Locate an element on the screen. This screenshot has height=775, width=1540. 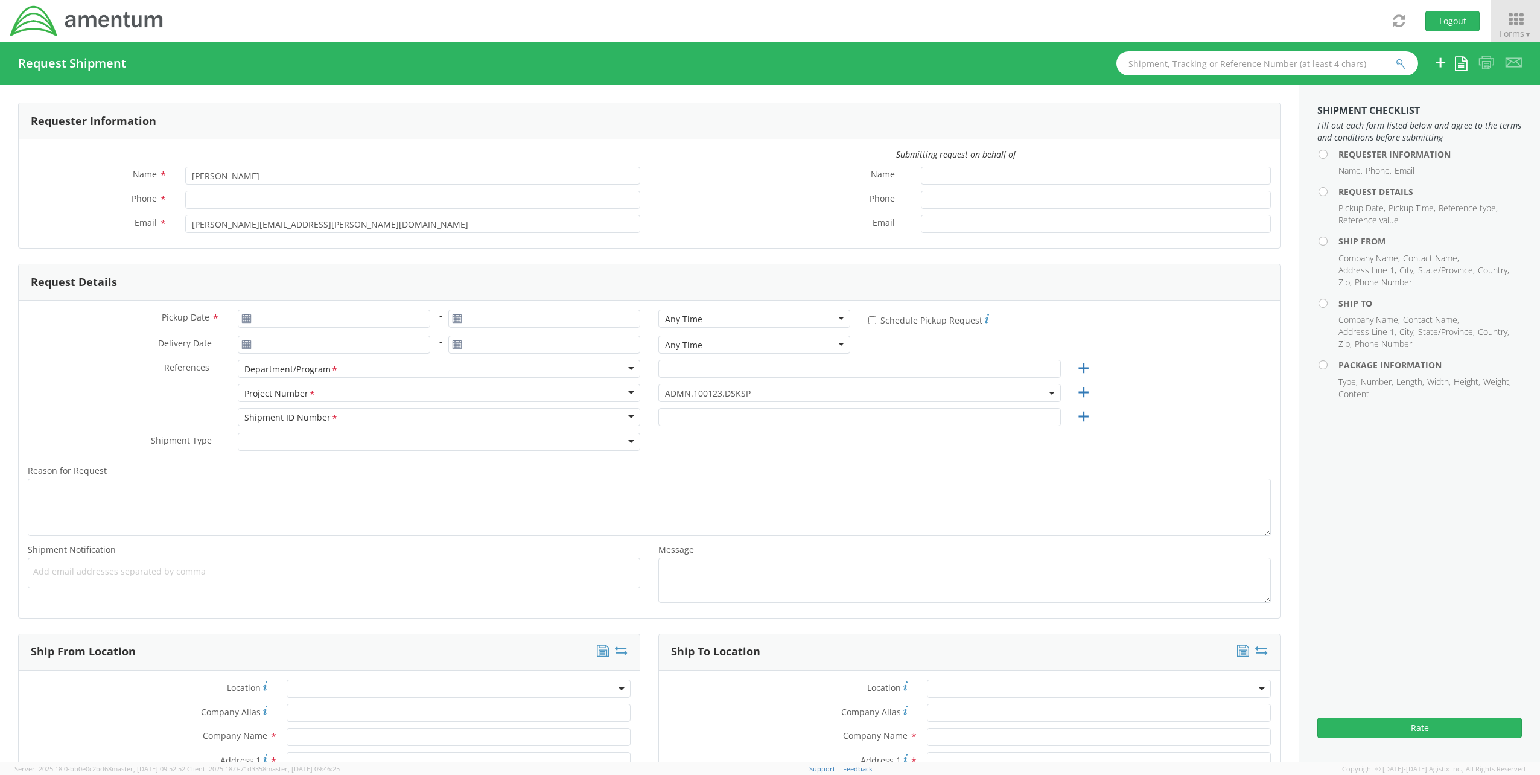
a: Support is located at coordinates (822, 768).